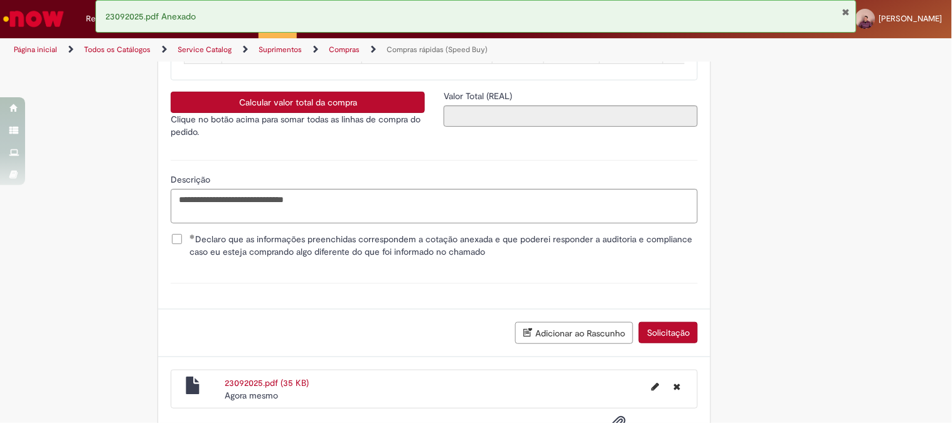 This screenshot has width=952, height=423. I want to click on a: Compras, so click(344, 50).